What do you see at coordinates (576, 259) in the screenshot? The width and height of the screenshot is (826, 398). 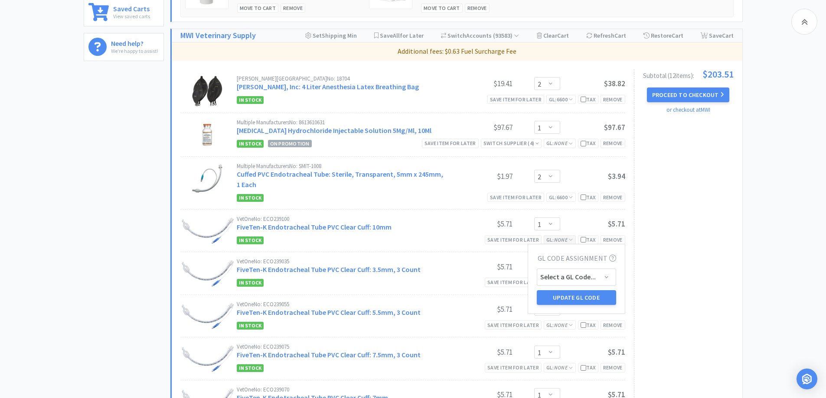 I see `h5: GL Code Assignment` at bounding box center [576, 259].